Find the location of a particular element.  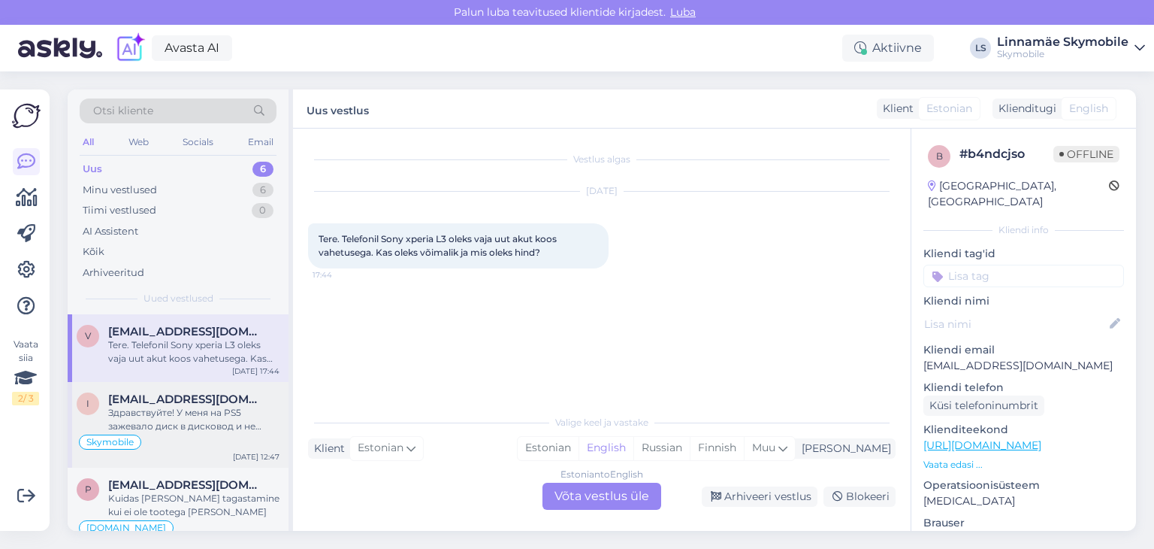

div: Estonian to English is located at coordinates (602, 474).